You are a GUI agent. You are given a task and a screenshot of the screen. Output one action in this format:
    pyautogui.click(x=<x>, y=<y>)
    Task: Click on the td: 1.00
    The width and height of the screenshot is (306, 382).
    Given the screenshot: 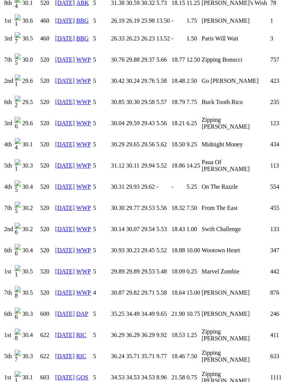 What is the action you would take?
    pyautogui.click(x=193, y=229)
    